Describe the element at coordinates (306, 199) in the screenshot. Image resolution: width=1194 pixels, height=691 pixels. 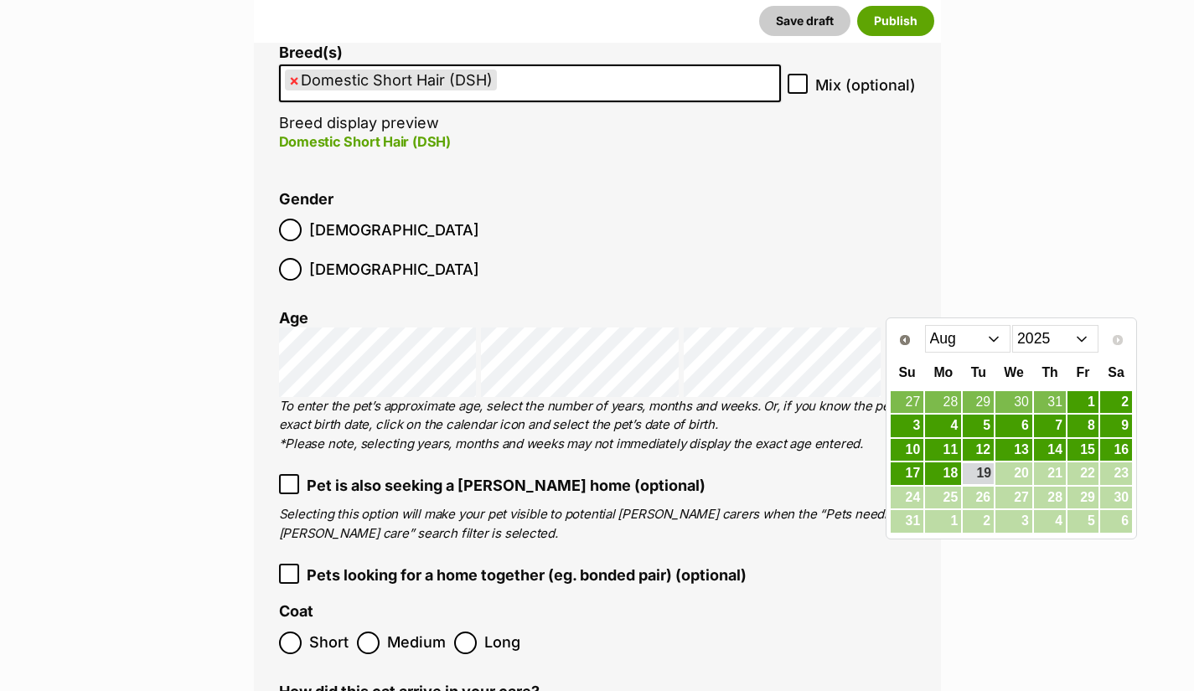
I see `label: Gender` at that location.